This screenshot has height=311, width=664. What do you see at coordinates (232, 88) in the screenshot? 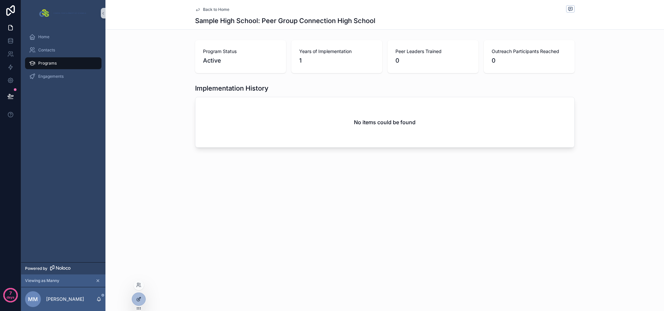
I see `h1: Implementation History` at bounding box center [232, 88].